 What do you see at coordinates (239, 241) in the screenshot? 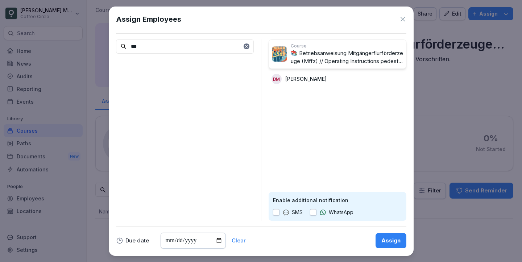
I see `div: Clear` at bounding box center [239, 241].